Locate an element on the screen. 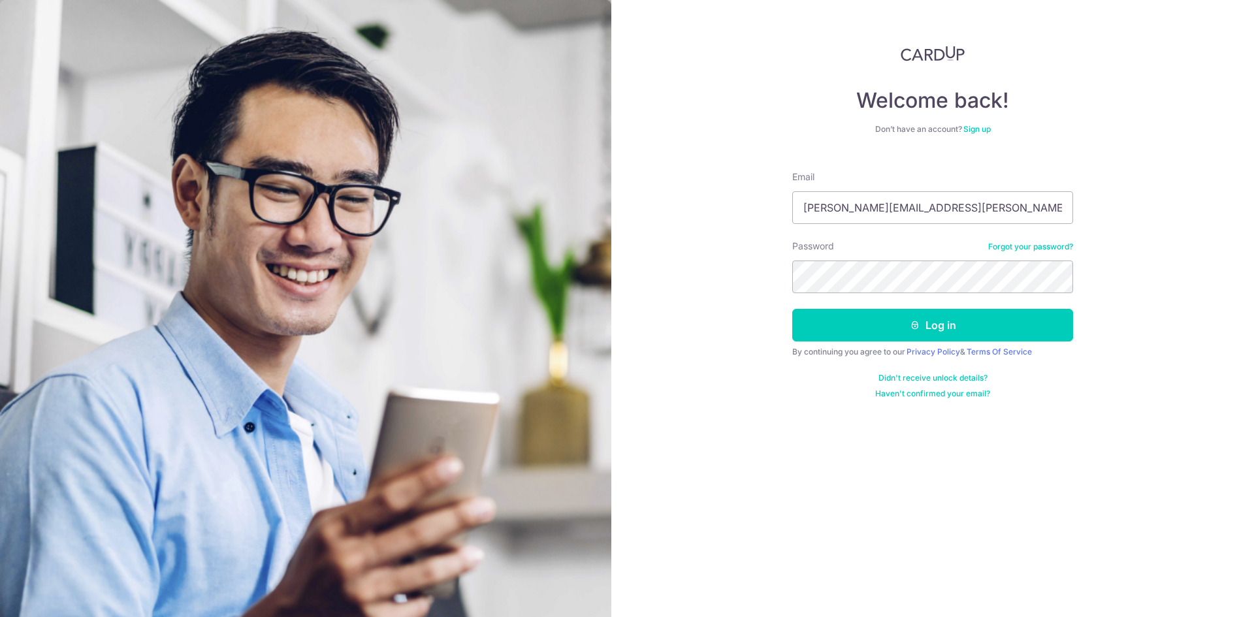  h4: Welcome back! is located at coordinates (933, 101).